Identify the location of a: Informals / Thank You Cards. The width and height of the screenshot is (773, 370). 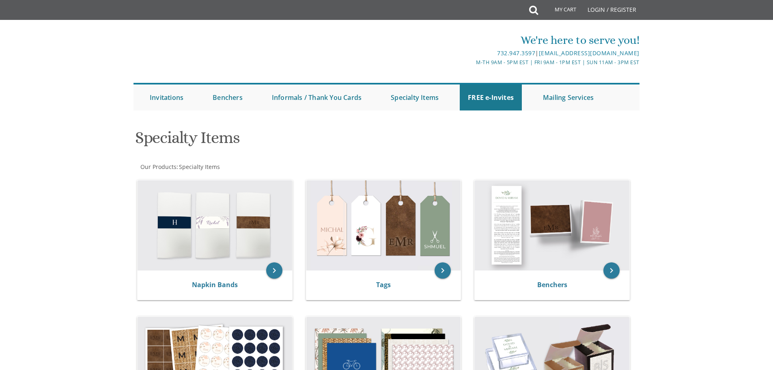
(316, 97).